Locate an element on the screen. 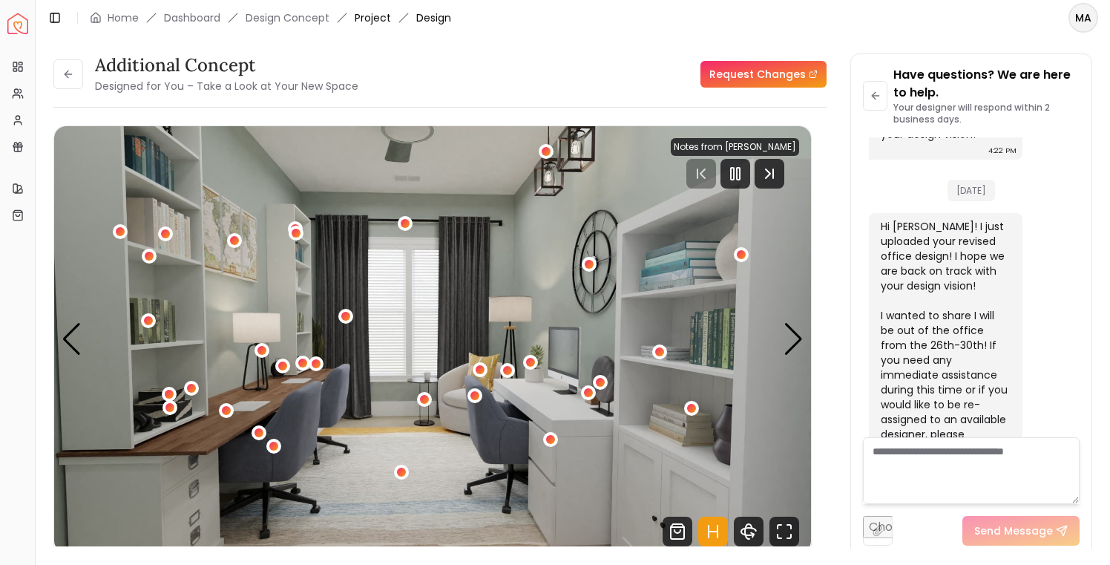  svg: Fullscreen is located at coordinates (784, 531).